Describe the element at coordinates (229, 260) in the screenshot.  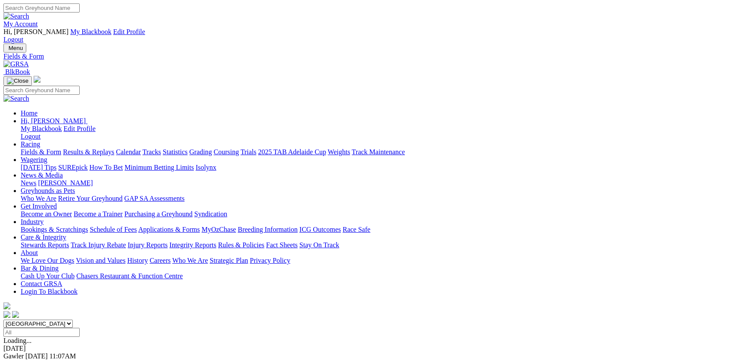
I see `a: Strategic Plan` at that location.